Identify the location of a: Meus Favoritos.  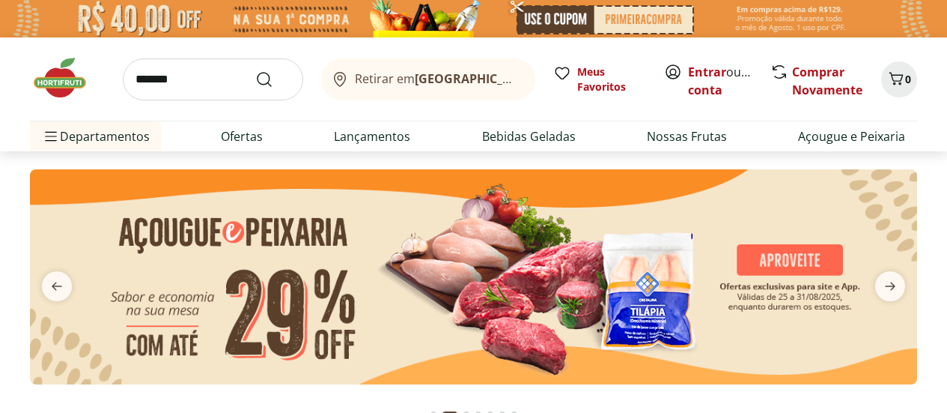
(600, 79).